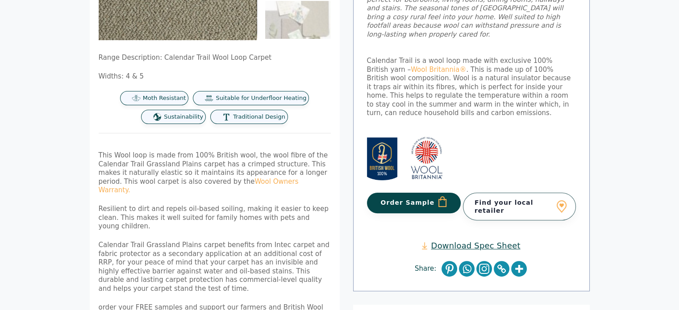 This screenshot has height=310, width=679. Describe the element at coordinates (259, 117) in the screenshot. I see `span: Traditional Design` at that location.